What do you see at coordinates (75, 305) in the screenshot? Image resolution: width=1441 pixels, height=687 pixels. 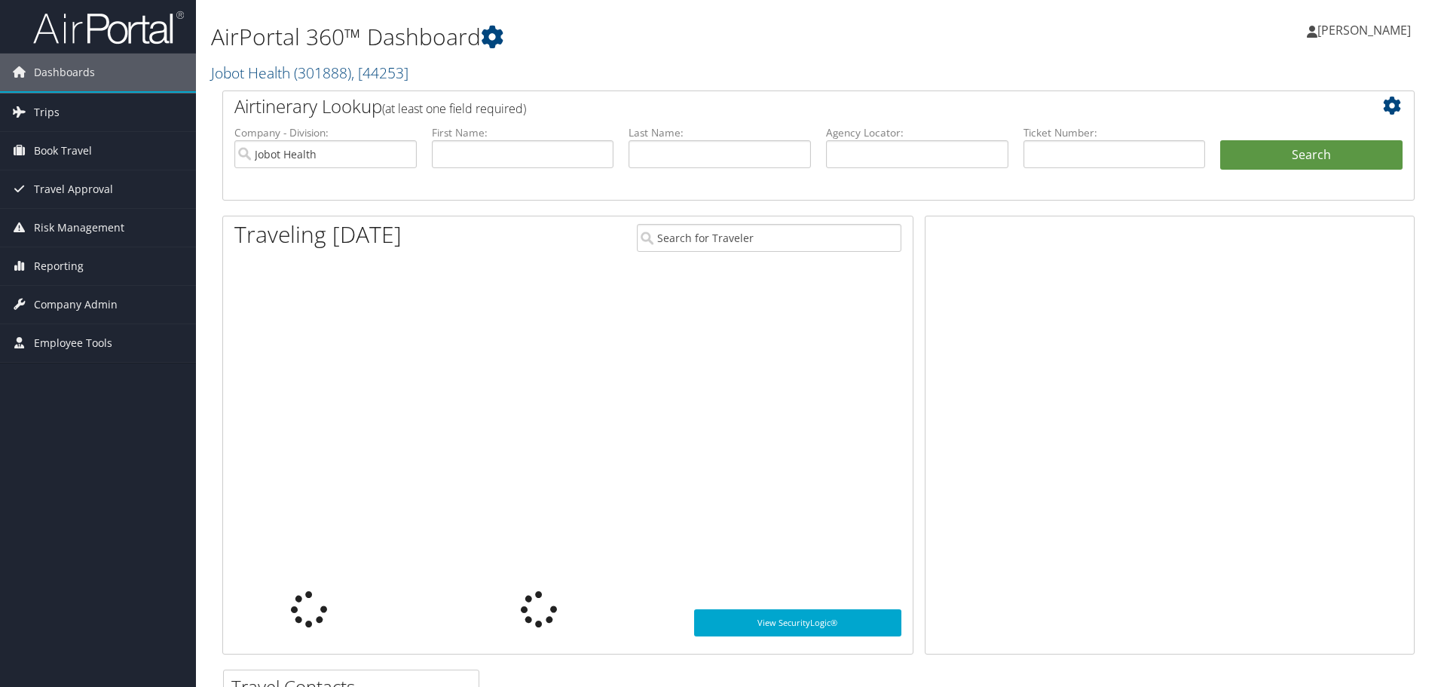 I see `span: Company Admin` at bounding box center [75, 305].